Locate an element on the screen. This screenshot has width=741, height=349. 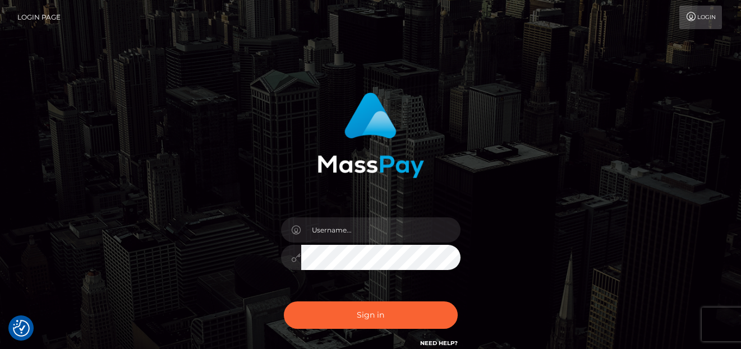
button: Sign in is located at coordinates (371, 315).